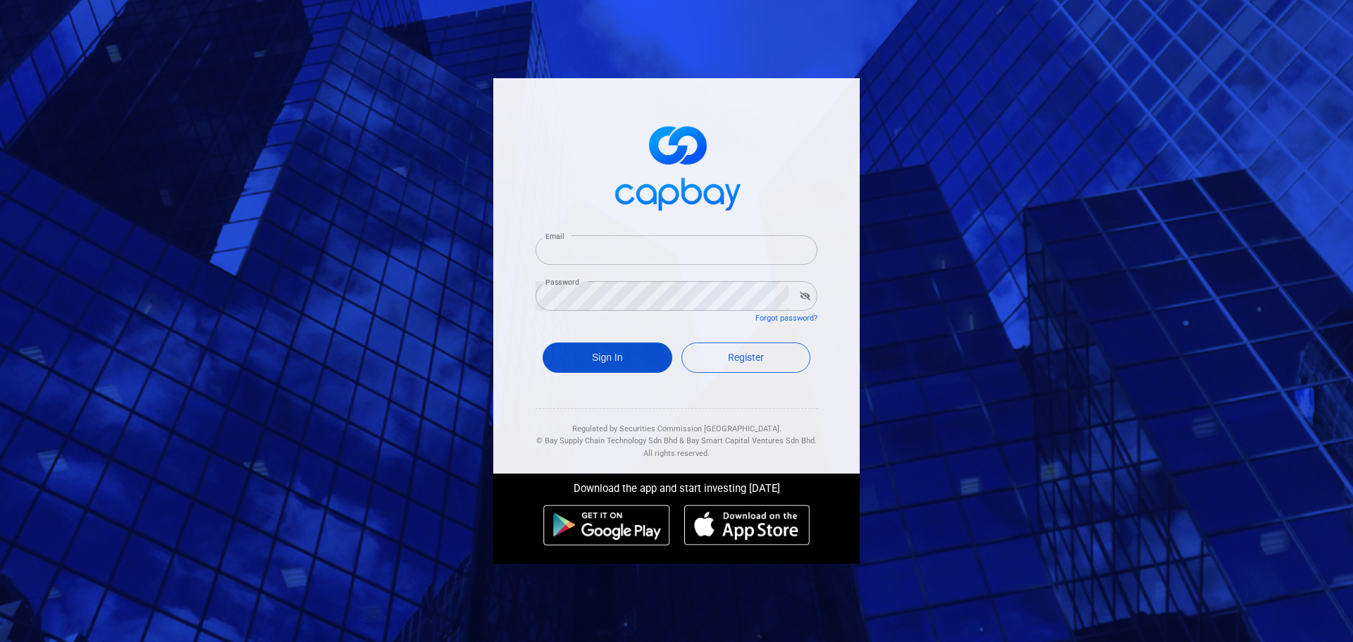  Describe the element at coordinates (747, 525) in the screenshot. I see `img: ios` at that location.